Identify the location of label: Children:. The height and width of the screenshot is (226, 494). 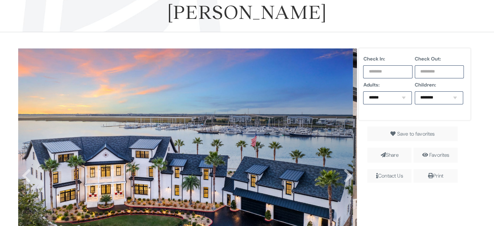
(440, 85).